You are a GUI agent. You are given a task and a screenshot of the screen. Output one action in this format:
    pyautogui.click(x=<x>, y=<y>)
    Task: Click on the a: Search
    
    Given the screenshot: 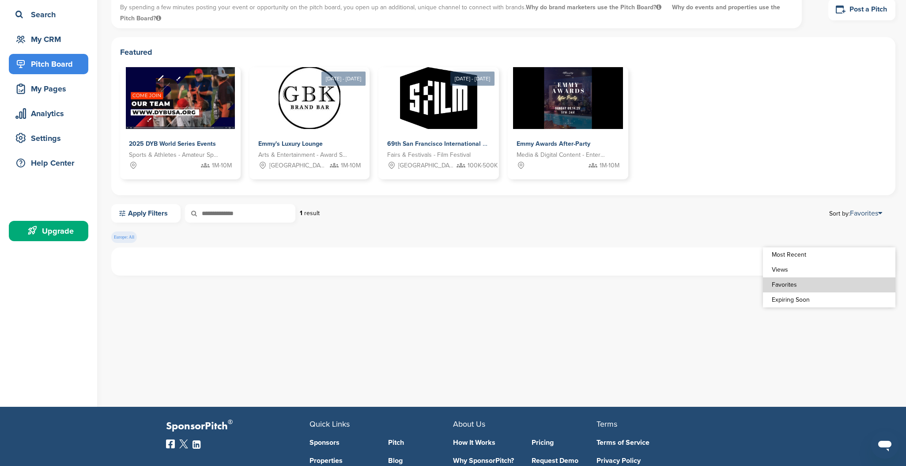 What is the action you would take?
    pyautogui.click(x=49, y=15)
    